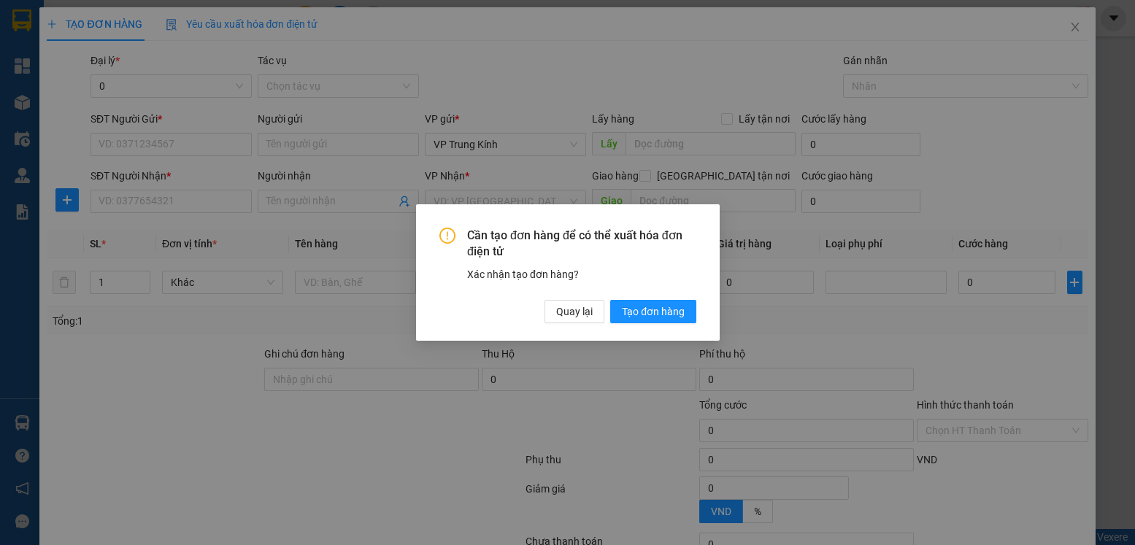 The width and height of the screenshot is (1135, 545). I want to click on div: Xác nhận tạo đơn hàng?, so click(582, 274).